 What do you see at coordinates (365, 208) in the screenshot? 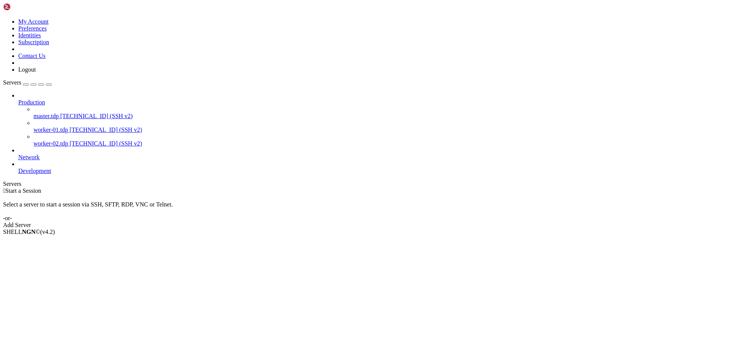
I see `div: Select a server to start a session via SSH, SFTP, RDP, VNC or Telnet. -or-` at bounding box center [365, 208].